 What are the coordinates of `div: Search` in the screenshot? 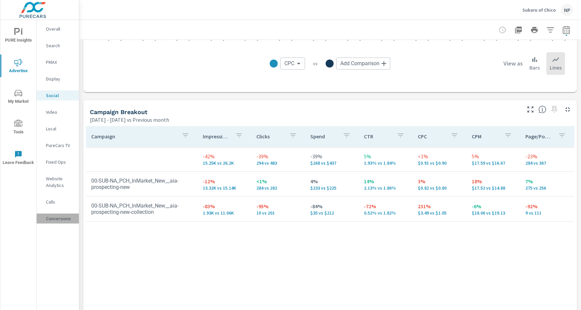 It's located at (58, 46).